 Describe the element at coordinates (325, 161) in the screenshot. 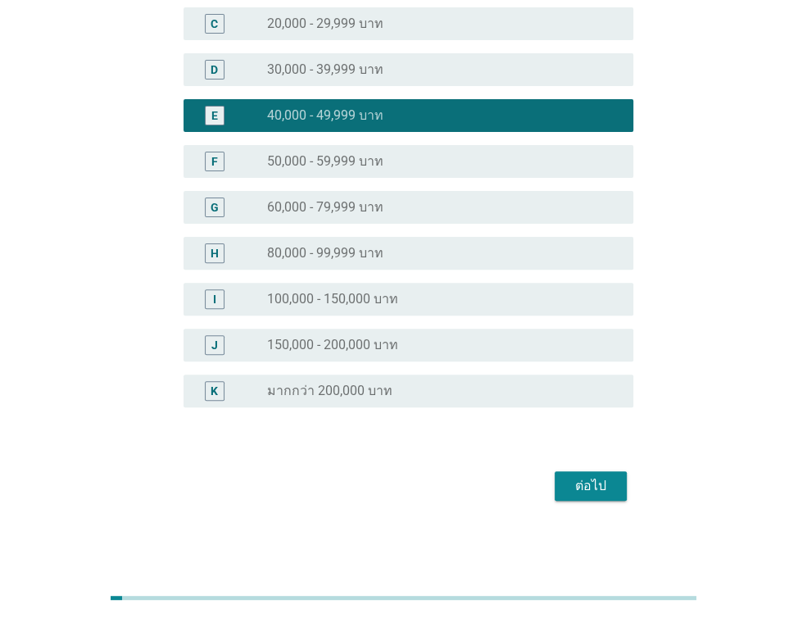

I see `label: 50,000 - 59,999 บาท` at that location.